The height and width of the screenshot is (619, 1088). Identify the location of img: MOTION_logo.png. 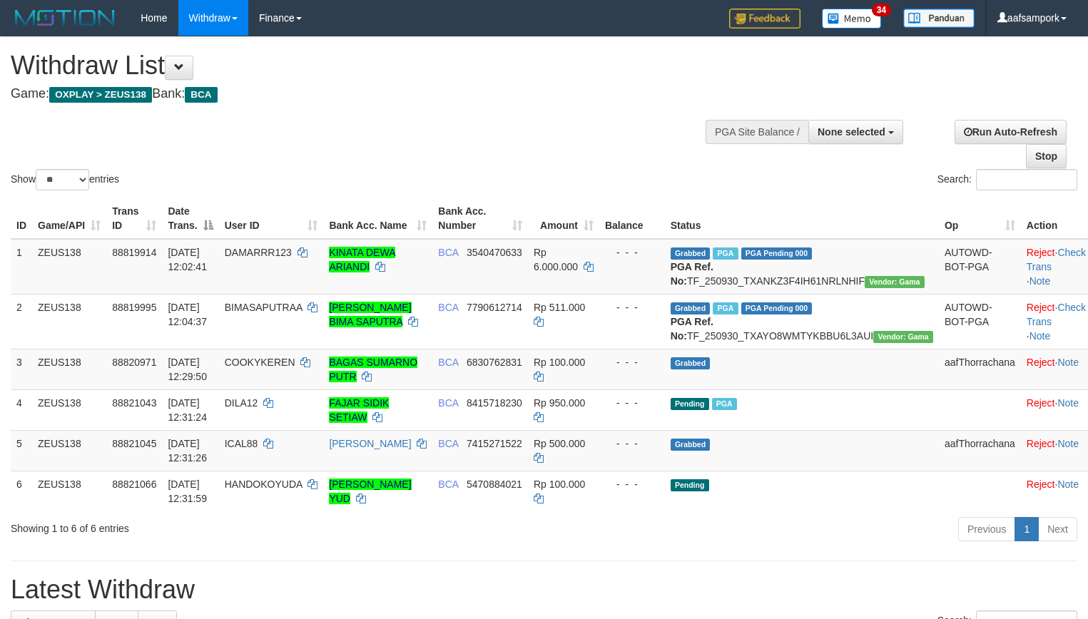
(65, 18).